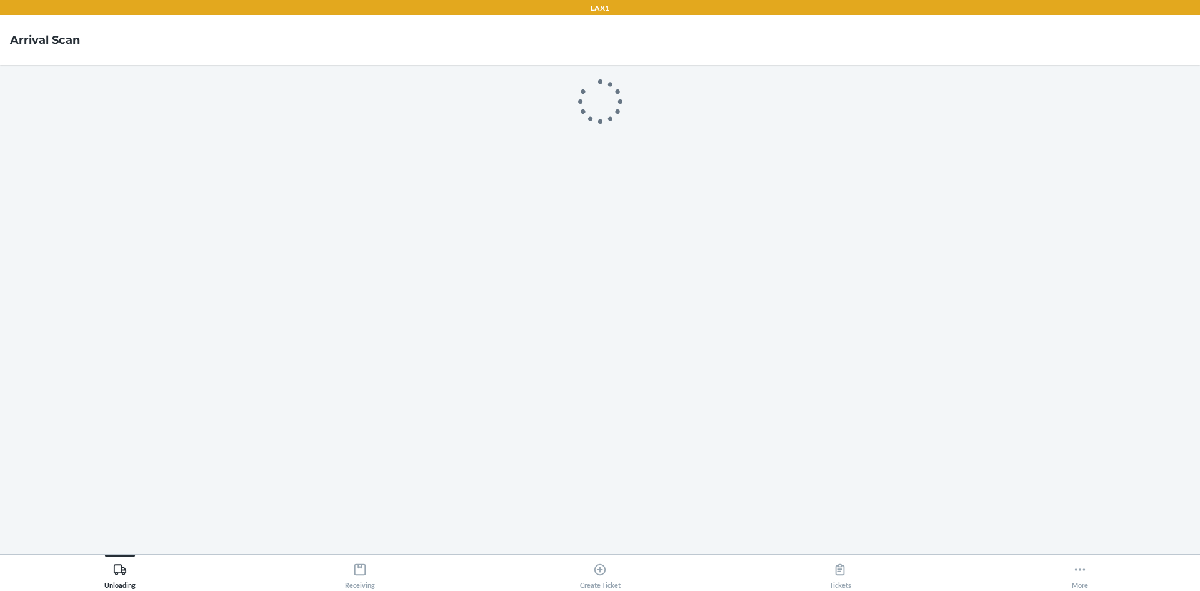 This screenshot has width=1200, height=591. What do you see at coordinates (1080, 573) in the screenshot?
I see `div: More` at bounding box center [1080, 573].